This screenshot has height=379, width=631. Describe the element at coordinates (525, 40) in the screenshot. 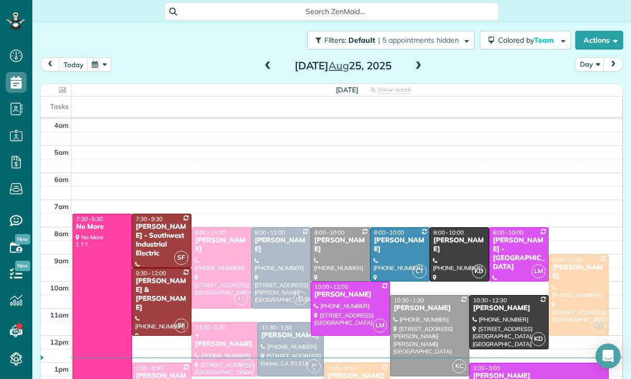

I see `button: Colored byTeam` at that location.